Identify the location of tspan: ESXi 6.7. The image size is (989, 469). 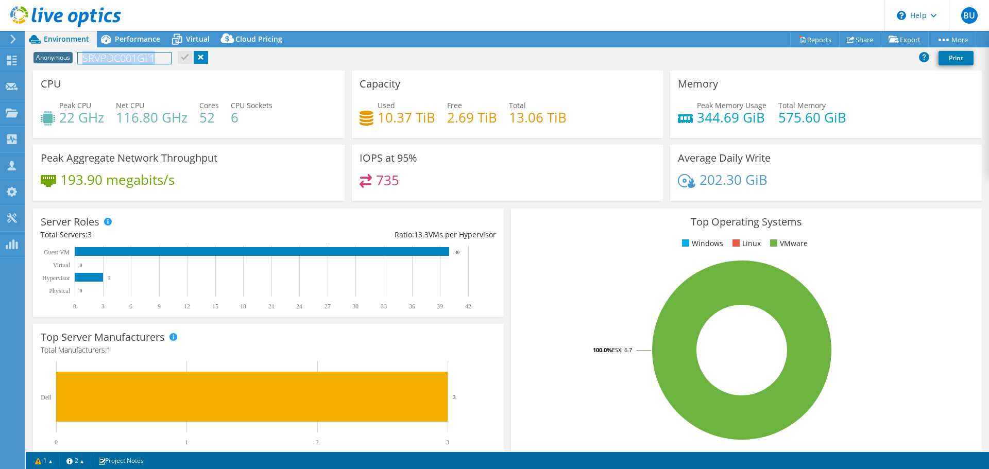
(622, 350).